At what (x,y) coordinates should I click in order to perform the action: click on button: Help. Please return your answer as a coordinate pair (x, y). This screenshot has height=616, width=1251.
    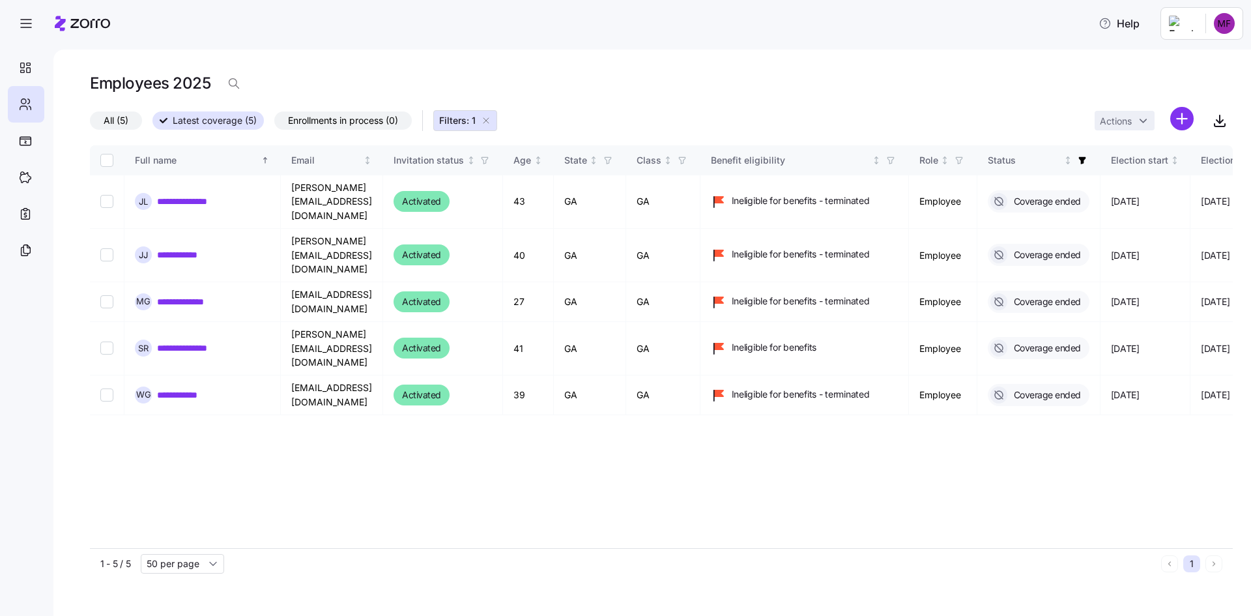
    Looking at the image, I should click on (1119, 23).